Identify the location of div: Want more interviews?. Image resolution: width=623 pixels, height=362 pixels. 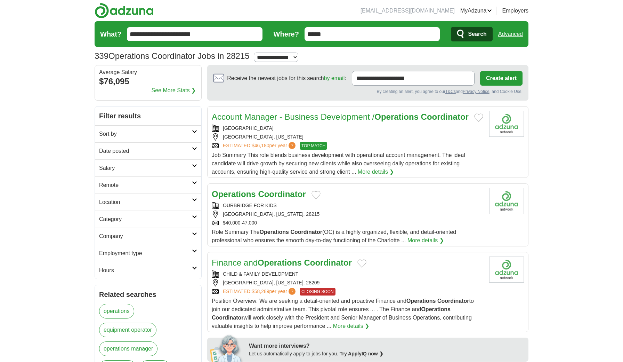
(387, 346).